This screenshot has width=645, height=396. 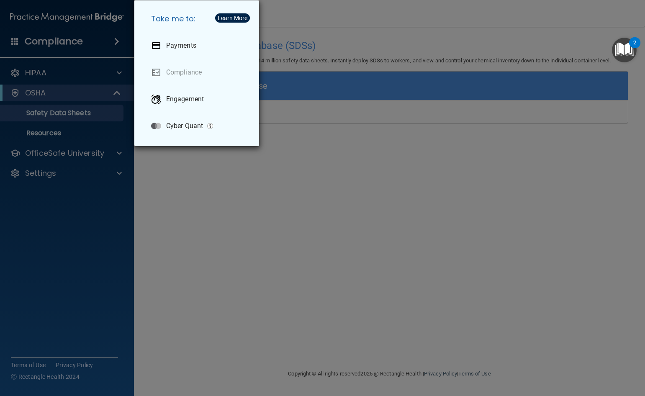 I want to click on div: 2, so click(x=634, y=48).